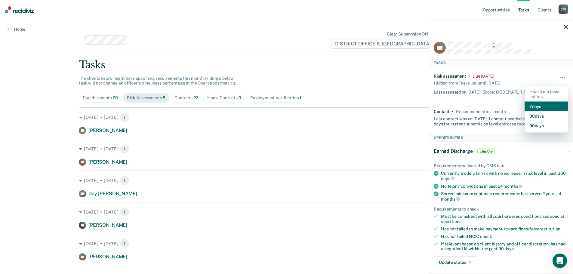 The width and height of the screenshot is (573, 274). I want to click on div: Clear supervision officers, so click(413, 34).